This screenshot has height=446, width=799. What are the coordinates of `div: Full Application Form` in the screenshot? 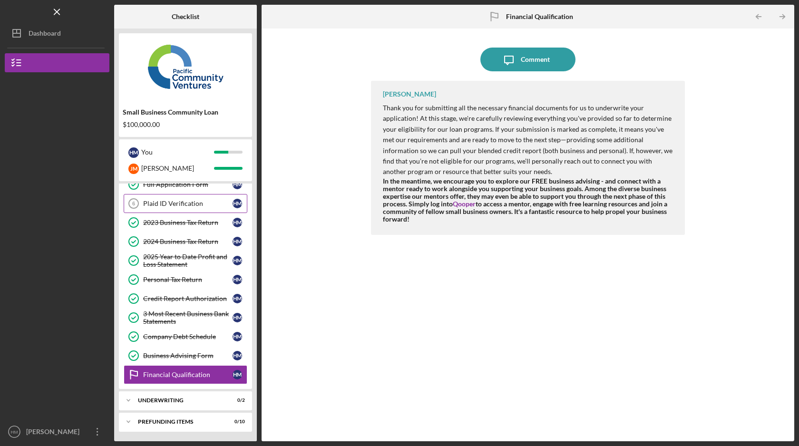 It's located at (188, 185).